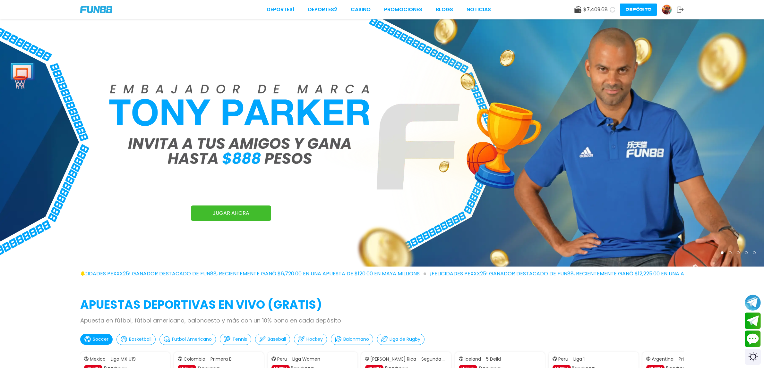 The image size is (764, 368). Describe the element at coordinates (231, 213) in the screenshot. I see `a: JUGAR AHORA` at that location.